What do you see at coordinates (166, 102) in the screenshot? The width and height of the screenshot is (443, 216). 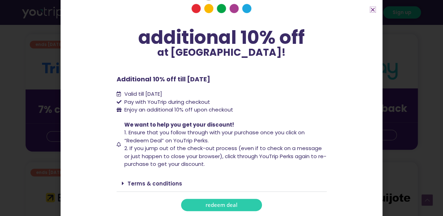 I see `span: Pay with YouTrip during checkout` at bounding box center [166, 102].